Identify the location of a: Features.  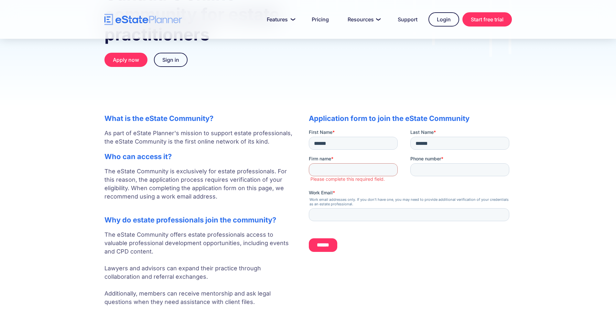
(280, 19).